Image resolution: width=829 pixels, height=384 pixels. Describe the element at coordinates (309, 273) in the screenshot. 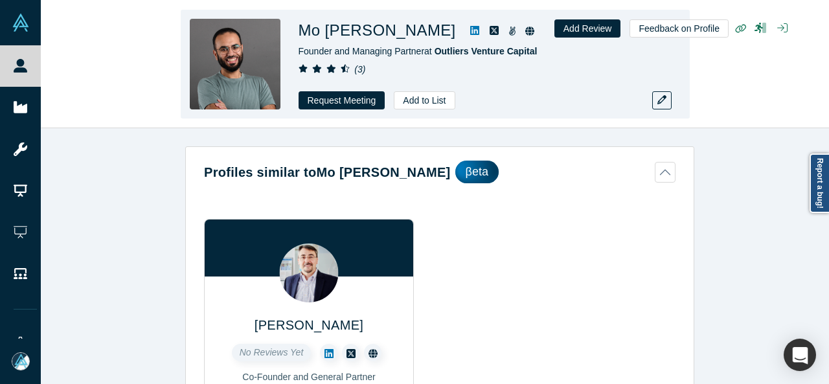

I see `img: Robert Antoniades's Profile Image` at that location.